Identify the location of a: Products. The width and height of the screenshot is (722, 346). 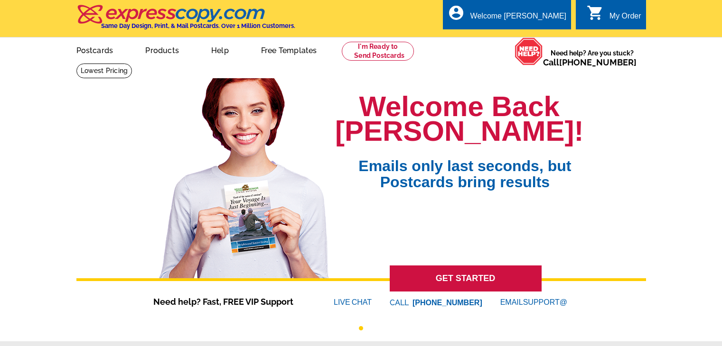
(162, 49).